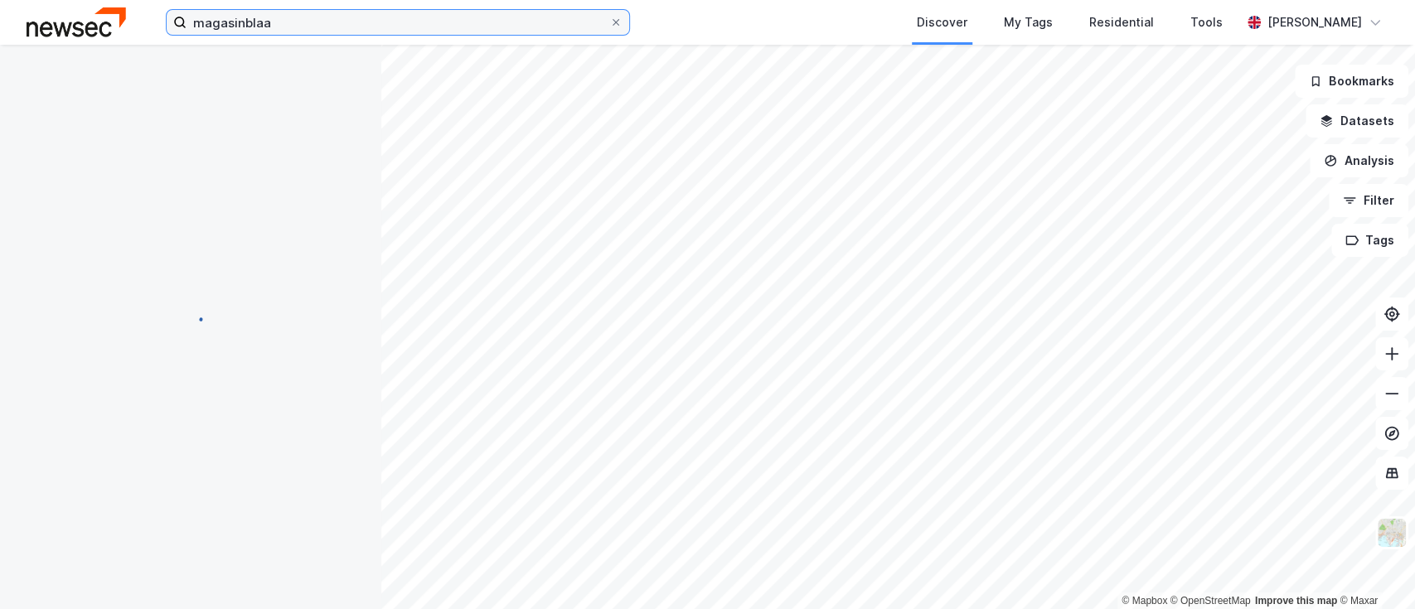 This screenshot has width=1415, height=609. I want to click on input: Search by address, cadastre, landlords, tenants or people, so click(398, 22).